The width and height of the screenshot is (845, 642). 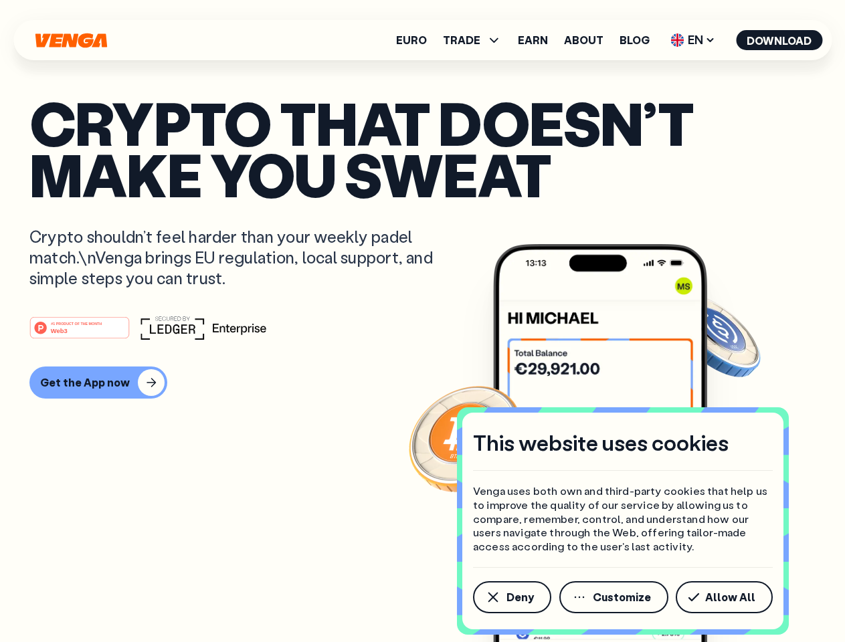 What do you see at coordinates (98, 383) in the screenshot?
I see `button: Get the App now` at bounding box center [98, 383].